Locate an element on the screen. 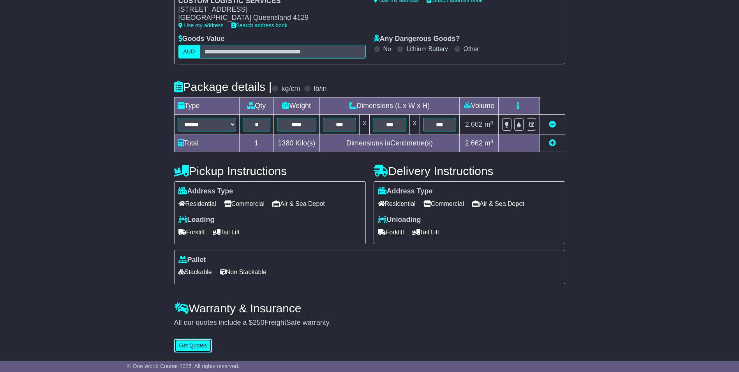  a: Use my address is located at coordinates (201, 25).